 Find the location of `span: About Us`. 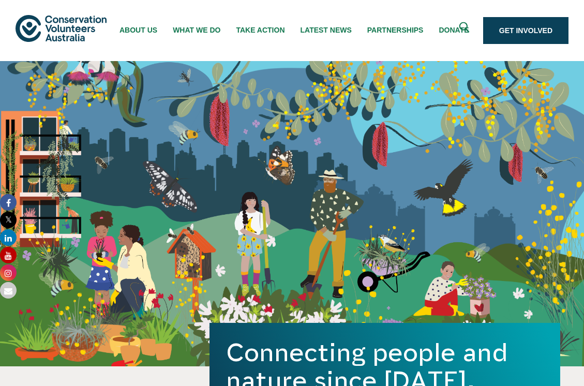

span: About Us is located at coordinates (138, 30).